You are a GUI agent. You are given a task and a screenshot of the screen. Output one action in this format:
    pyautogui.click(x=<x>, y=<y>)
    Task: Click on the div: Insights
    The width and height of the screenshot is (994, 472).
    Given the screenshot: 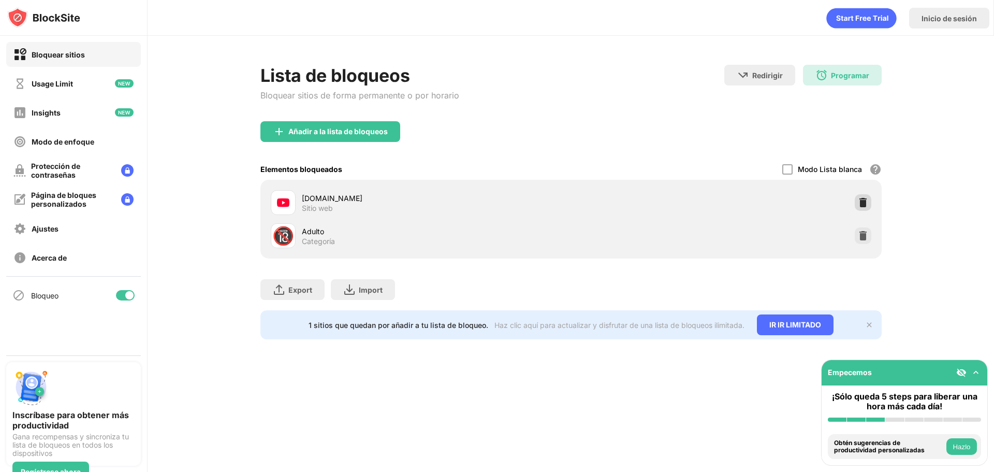 What is the action you would take?
    pyautogui.click(x=46, y=112)
    